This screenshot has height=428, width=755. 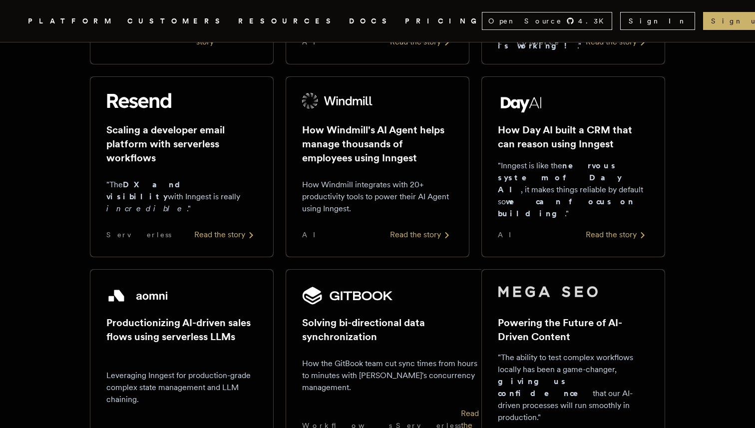 I want to click on h2: Solving bi-directional data synchronization, so click(x=391, y=330).